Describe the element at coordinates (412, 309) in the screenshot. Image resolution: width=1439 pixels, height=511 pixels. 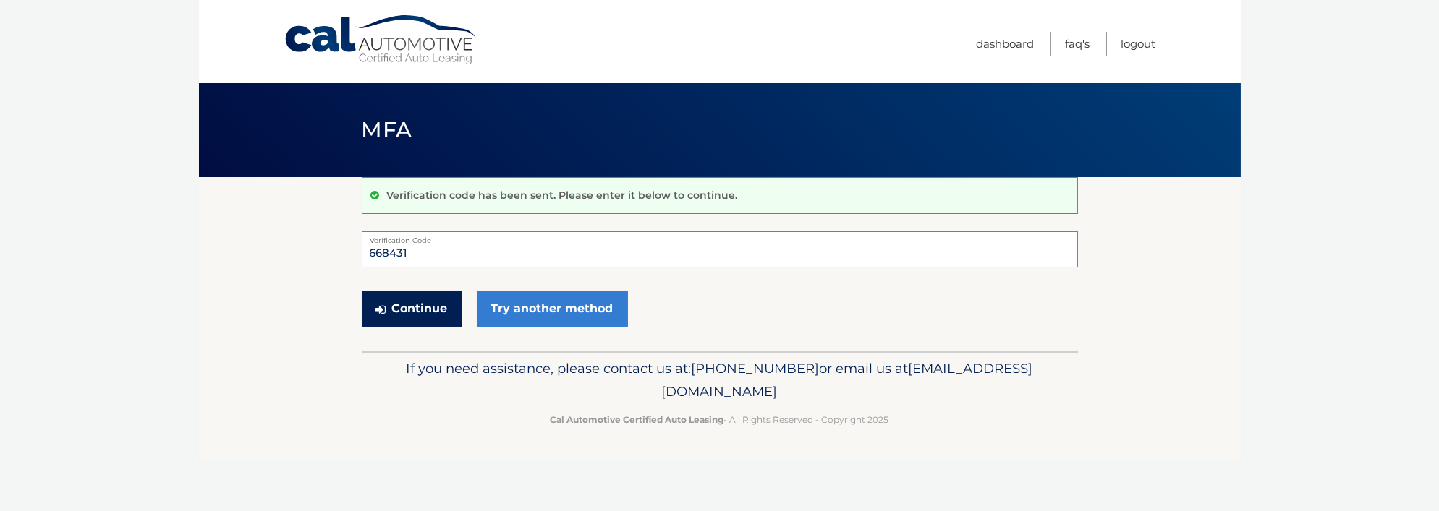
I see `button: Continue` at that location.